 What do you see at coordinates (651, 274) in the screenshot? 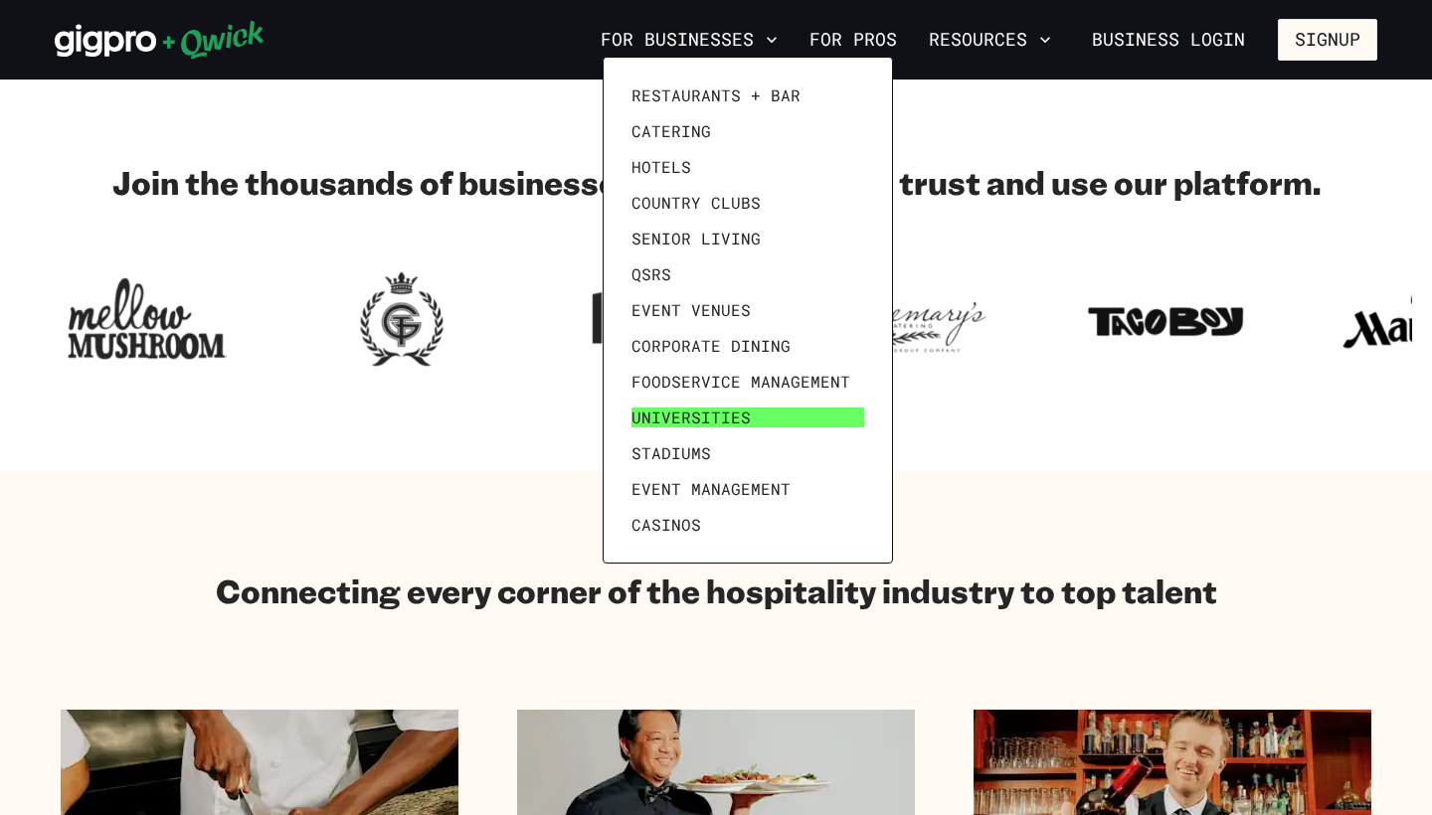
I see `span: QSRs` at bounding box center [651, 274].